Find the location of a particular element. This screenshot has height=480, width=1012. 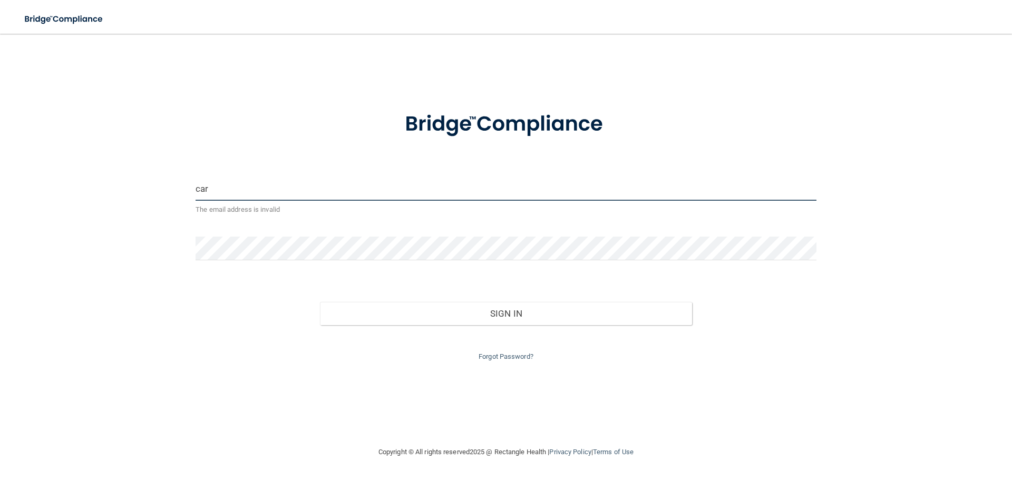

a: Privacy Policy is located at coordinates (570, 452).